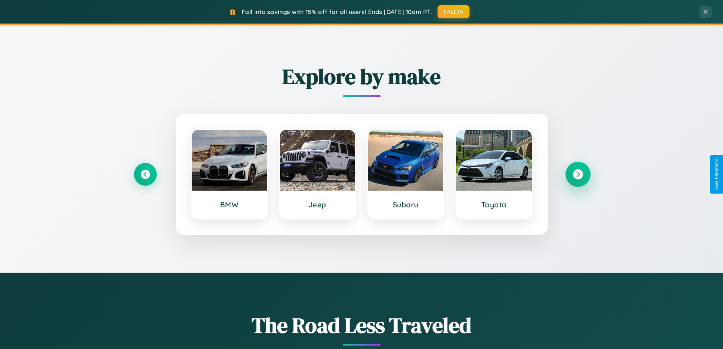 The image size is (723, 349). What do you see at coordinates (494, 205) in the screenshot?
I see `h3: Toyota` at bounding box center [494, 205].